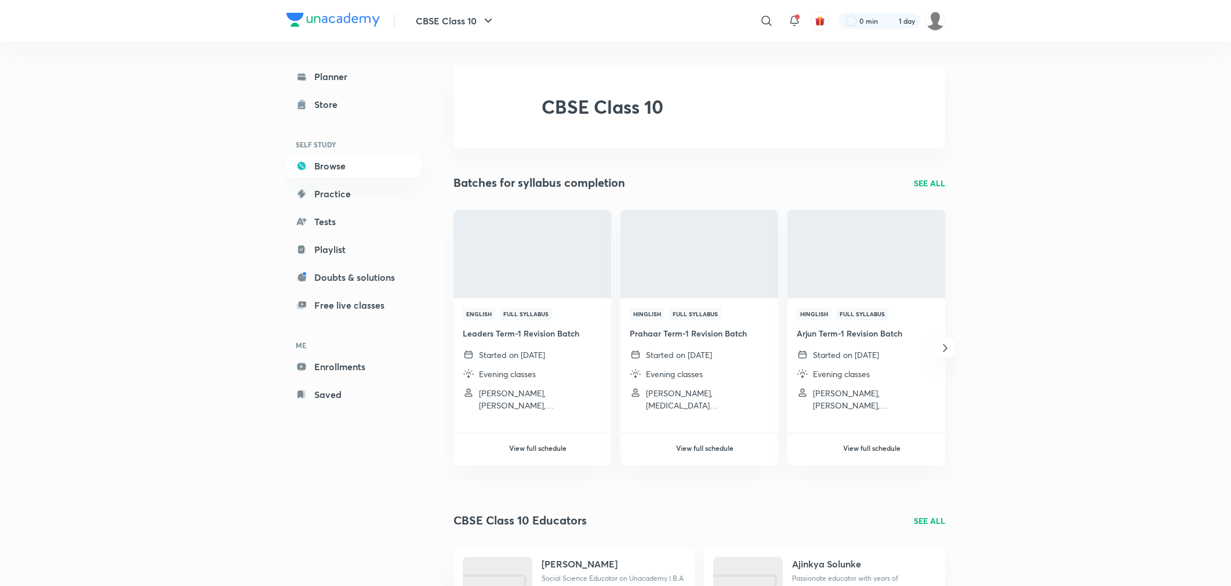 Image resolution: width=1231 pixels, height=586 pixels. What do you see at coordinates (820, 21) in the screenshot?
I see `img: avatar` at bounding box center [820, 21].